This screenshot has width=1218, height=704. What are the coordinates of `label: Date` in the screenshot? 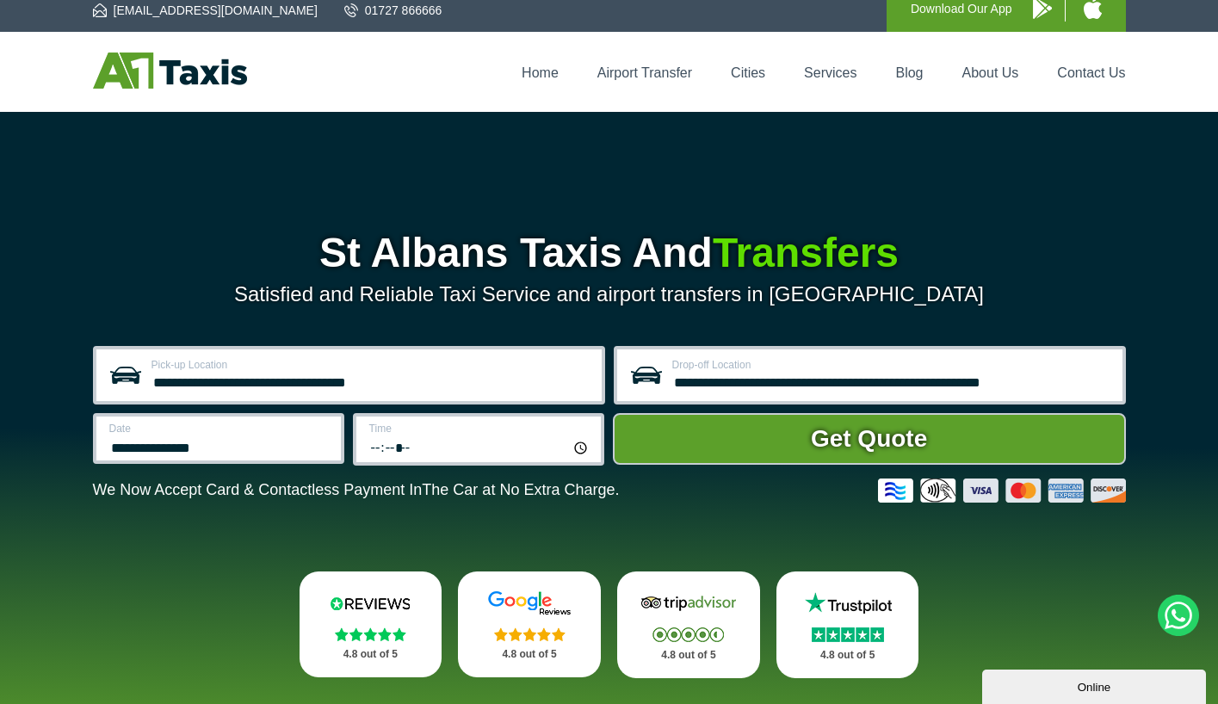 It's located at (219, 429).